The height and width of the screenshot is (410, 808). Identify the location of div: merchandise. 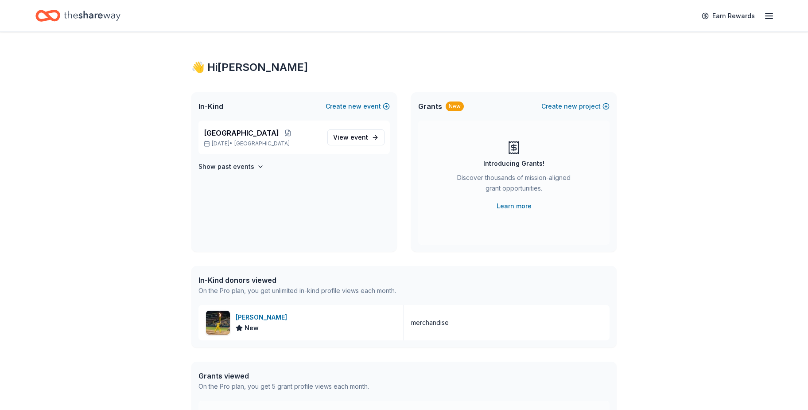
(430, 322).